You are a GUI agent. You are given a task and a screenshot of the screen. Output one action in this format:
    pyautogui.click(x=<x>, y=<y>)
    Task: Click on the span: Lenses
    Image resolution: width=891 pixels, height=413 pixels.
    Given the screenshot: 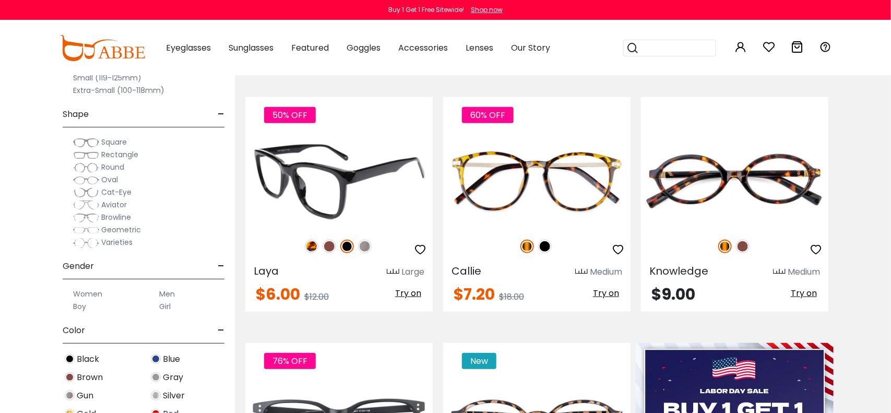 What is the action you would take?
    pyautogui.click(x=479, y=47)
    